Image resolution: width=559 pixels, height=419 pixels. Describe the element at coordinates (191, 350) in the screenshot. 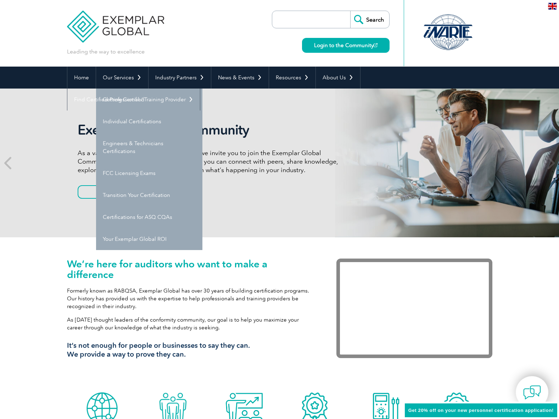

I see `h3: It’s not enough for people or businesses to say they can. We provide a way to prove they can.` at that location.